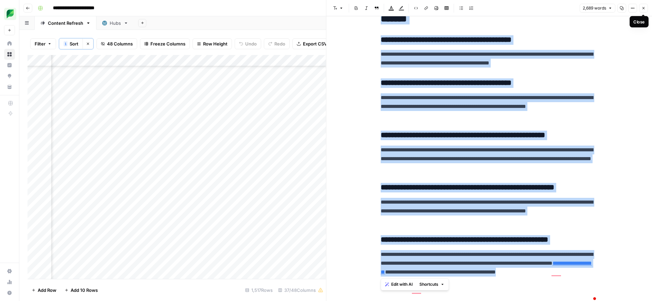 Image resolution: width=652 pixels, height=301 pixels. What do you see at coordinates (215, 44) in the screenshot?
I see `span: Row Height` at bounding box center [215, 44].